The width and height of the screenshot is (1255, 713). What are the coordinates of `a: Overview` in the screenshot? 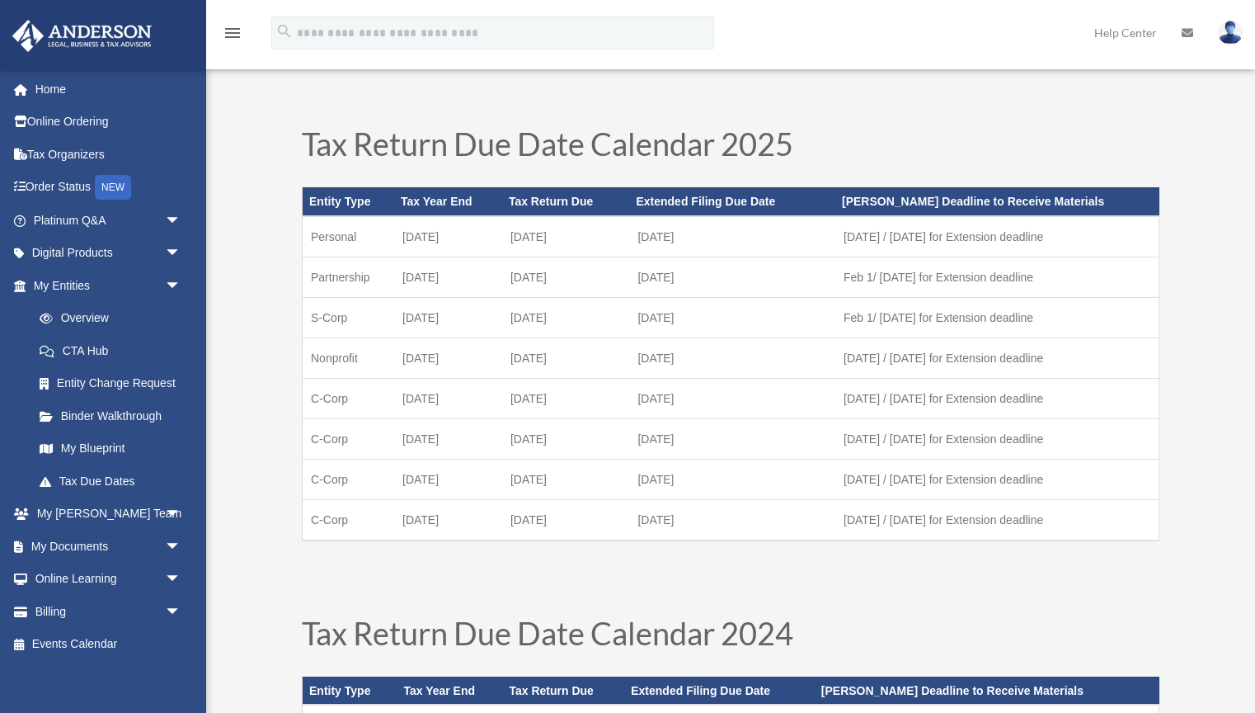 It's located at (115, 318).